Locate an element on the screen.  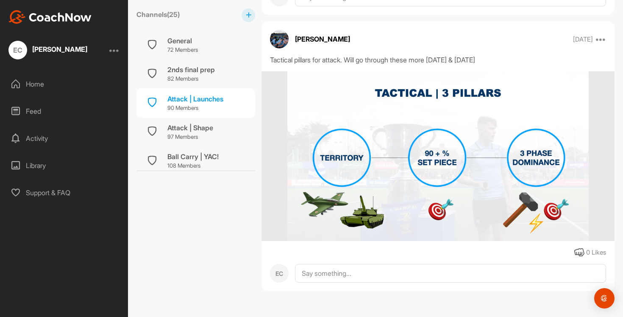
div: Home is located at coordinates (64, 84).